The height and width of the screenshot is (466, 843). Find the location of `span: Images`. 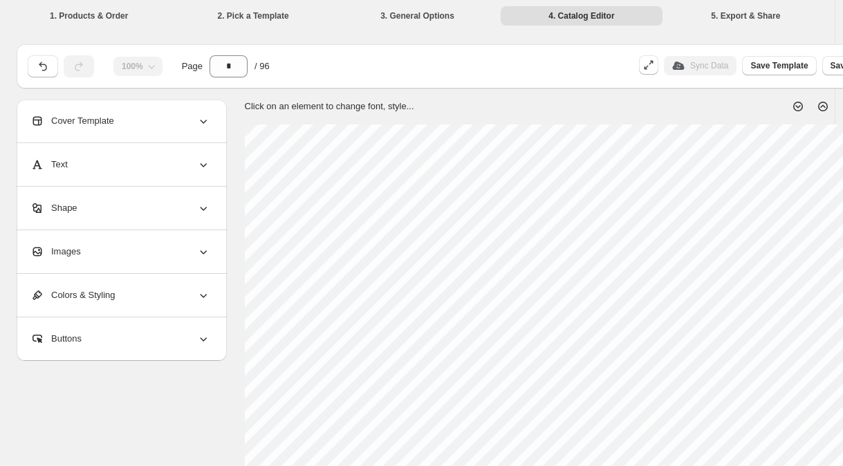

span: Images is located at coordinates (55, 252).